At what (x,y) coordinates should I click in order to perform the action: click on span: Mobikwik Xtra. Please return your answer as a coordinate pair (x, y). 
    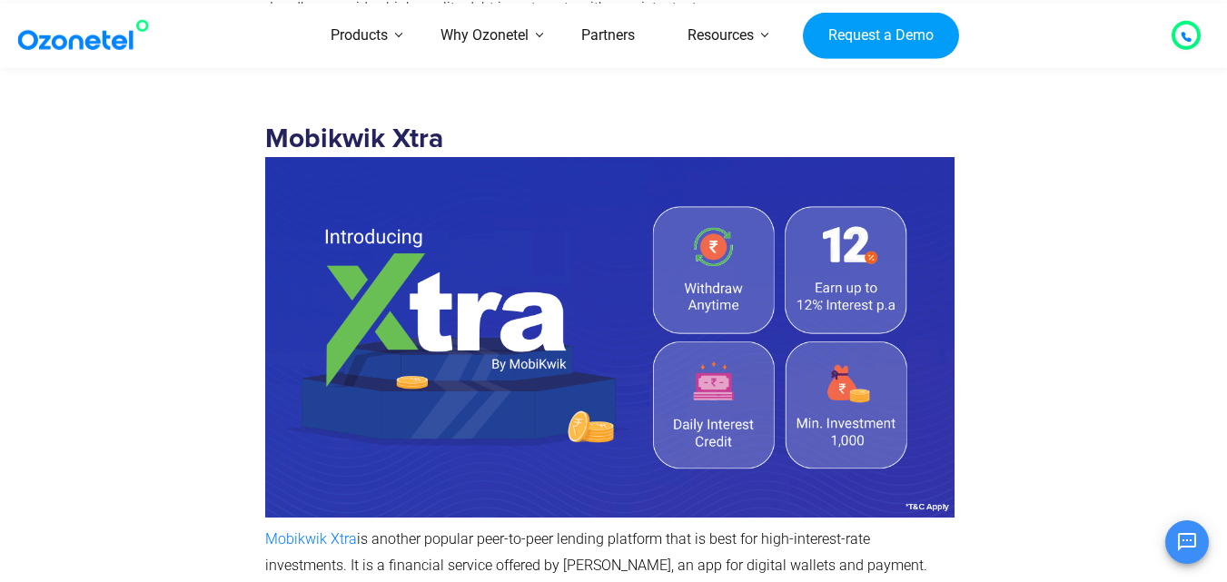
    Looking at the image, I should click on (311, 538).